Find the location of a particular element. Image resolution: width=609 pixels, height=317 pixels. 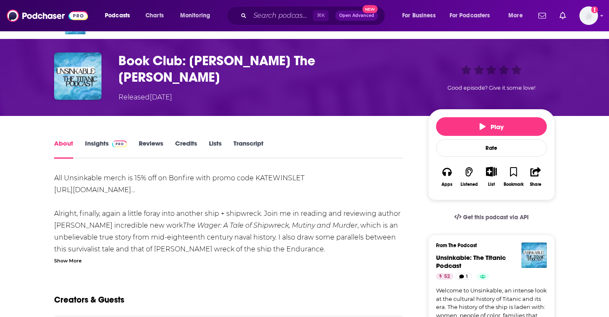

div: Share is located at coordinates (535, 184).